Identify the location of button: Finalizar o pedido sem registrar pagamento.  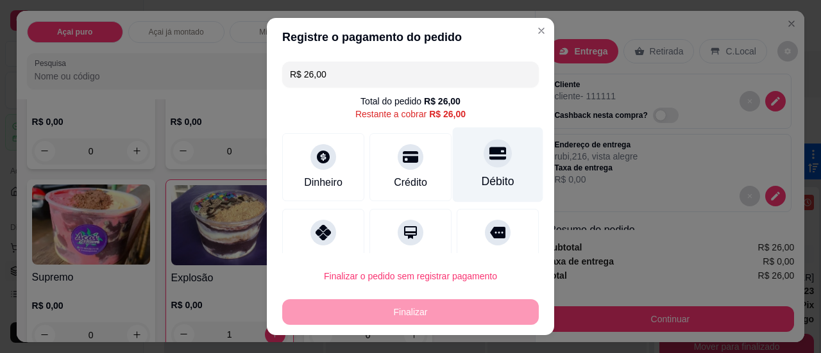
(410, 276).